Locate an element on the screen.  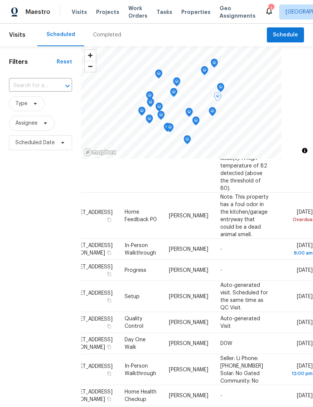
button: Zoom out is located at coordinates (90, 66).